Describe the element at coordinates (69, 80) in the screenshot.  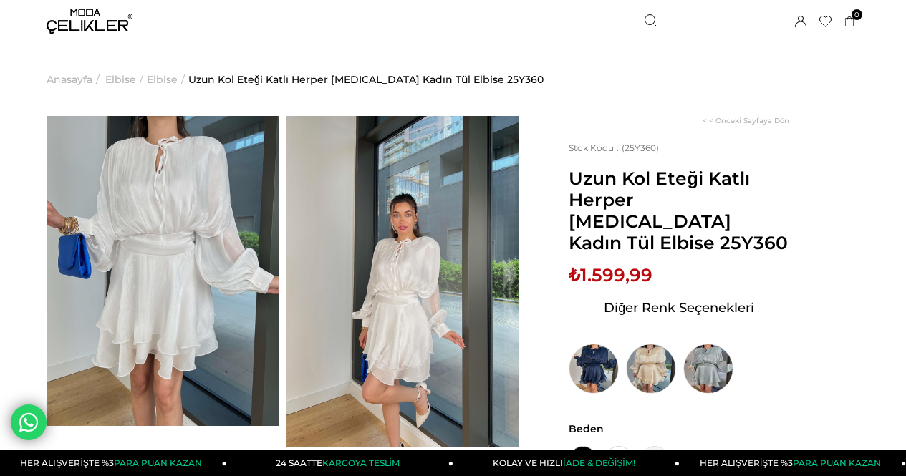
I see `a: Anasayfa` at that location.